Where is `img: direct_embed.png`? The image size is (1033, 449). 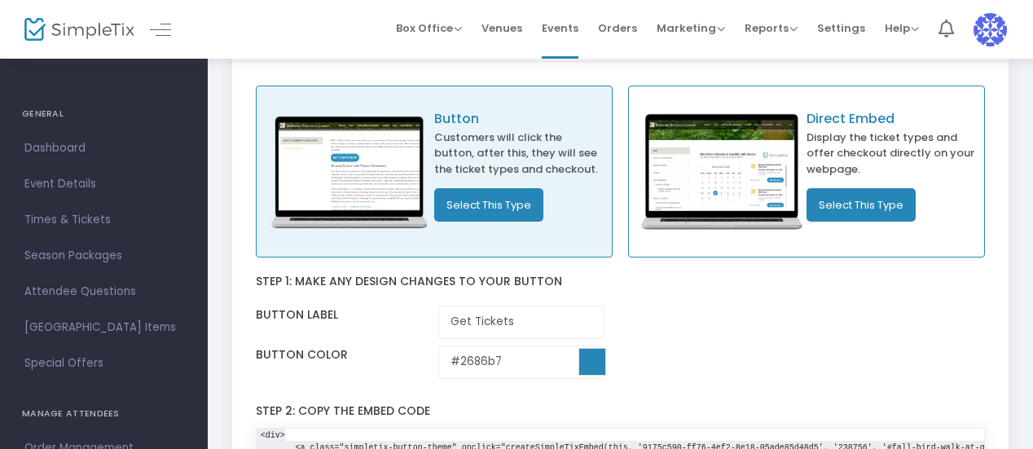 img: direct_embed.png is located at coordinates (722, 171).